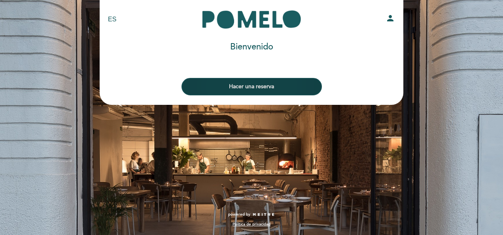  What do you see at coordinates (239, 214) in the screenshot?
I see `span: powered by` at bounding box center [239, 214].